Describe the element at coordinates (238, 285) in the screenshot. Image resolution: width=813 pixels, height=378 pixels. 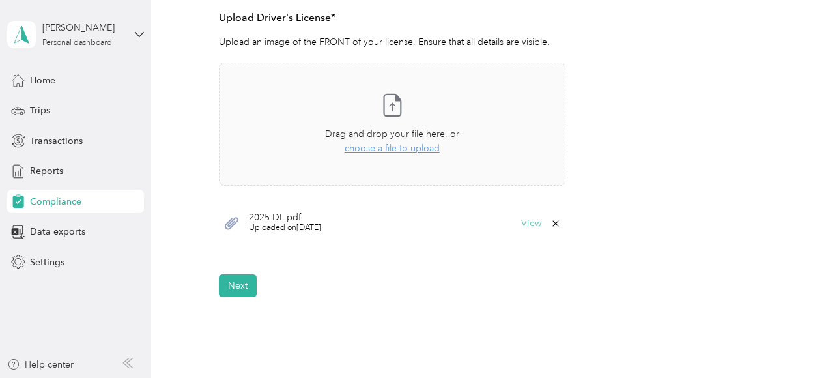
I see `button: Next` at that location.